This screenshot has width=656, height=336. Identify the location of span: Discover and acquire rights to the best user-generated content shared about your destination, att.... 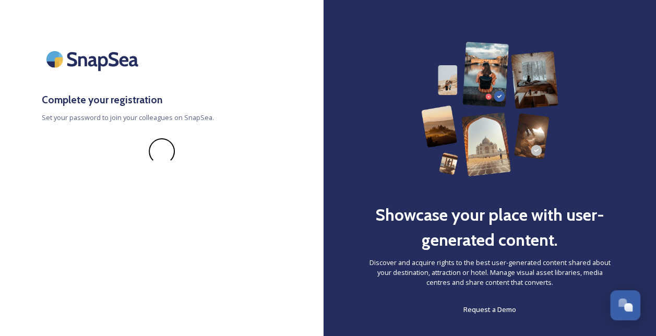
(490, 273).